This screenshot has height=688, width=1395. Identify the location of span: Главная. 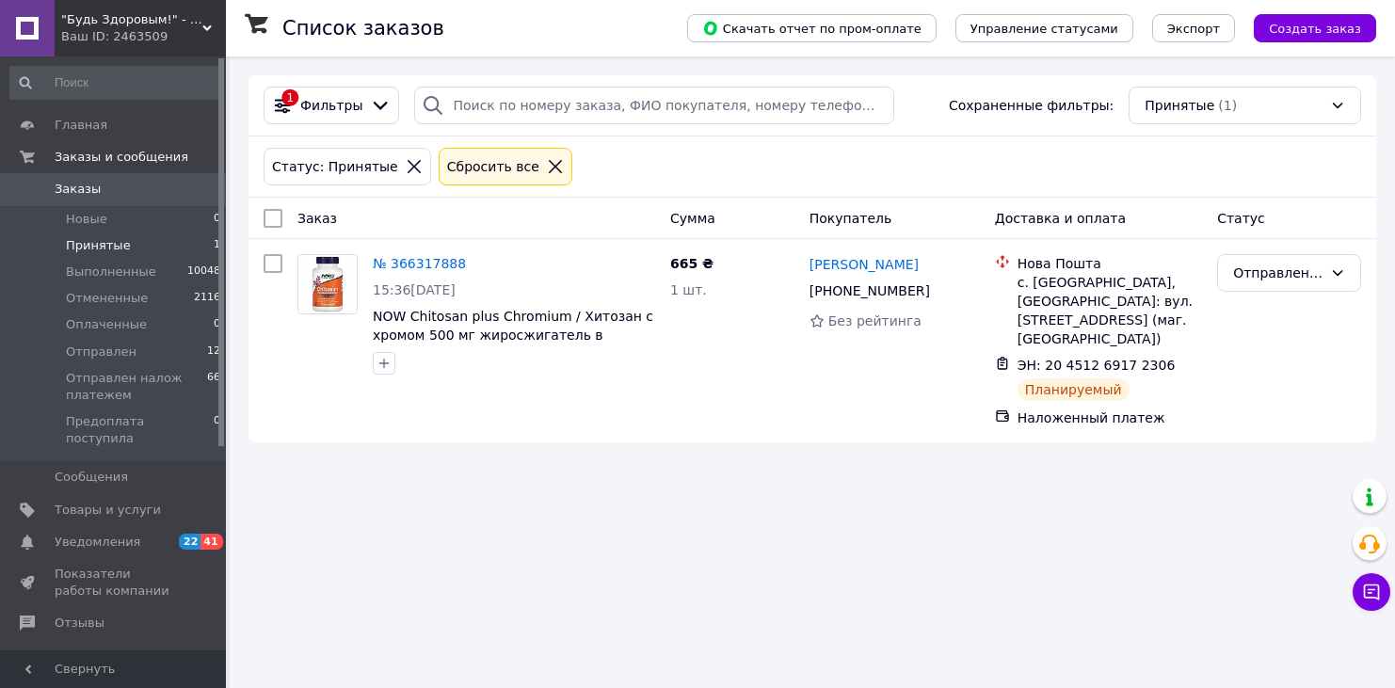
(81, 125).